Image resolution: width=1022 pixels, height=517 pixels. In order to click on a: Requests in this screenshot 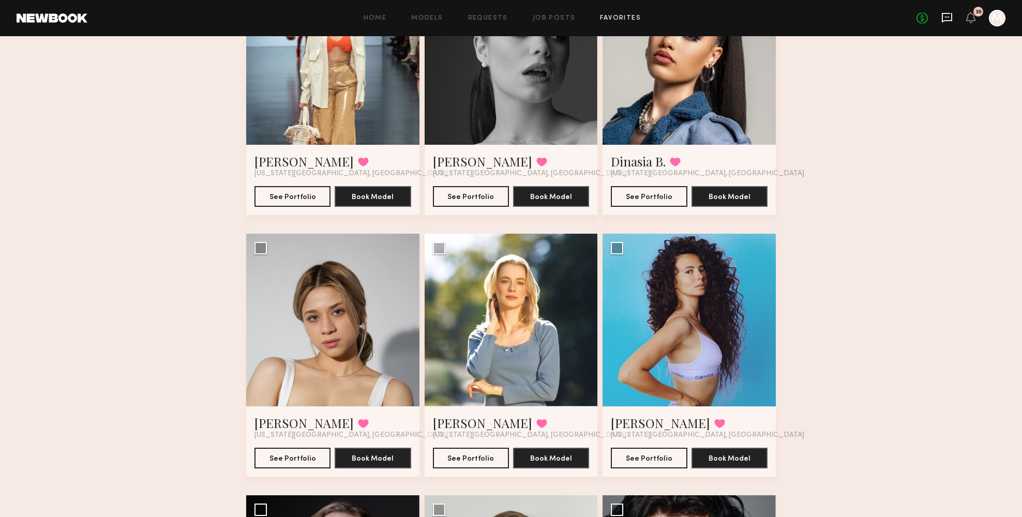, I will do `click(488, 18)`.